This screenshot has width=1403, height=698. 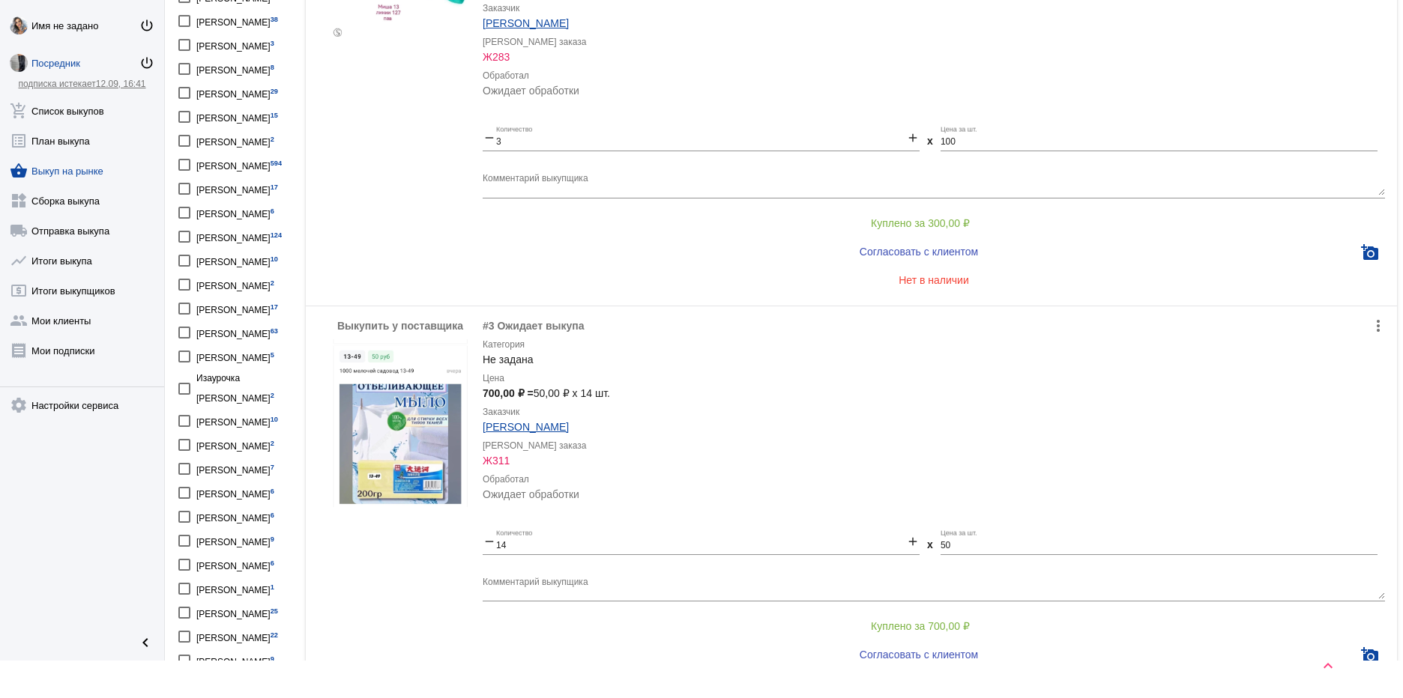 What do you see at coordinates (934, 280) in the screenshot?
I see `span: Нет в наличии` at bounding box center [934, 280].